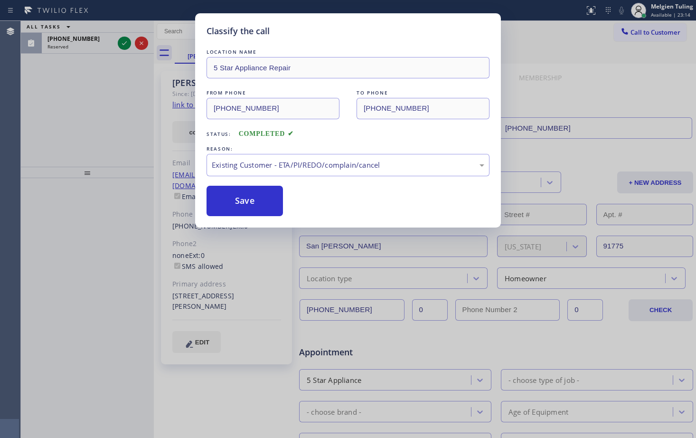  I want to click on div: TO PHONE, so click(423, 93).